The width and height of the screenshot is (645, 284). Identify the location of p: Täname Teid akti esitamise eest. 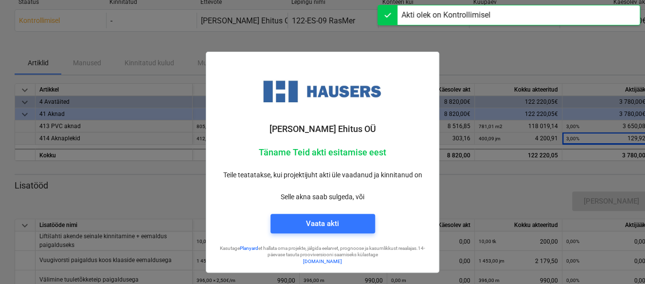
(323, 152).